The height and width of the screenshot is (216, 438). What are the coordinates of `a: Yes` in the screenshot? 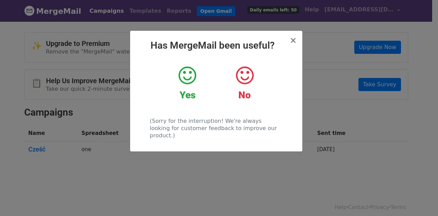 It's located at (187, 83).